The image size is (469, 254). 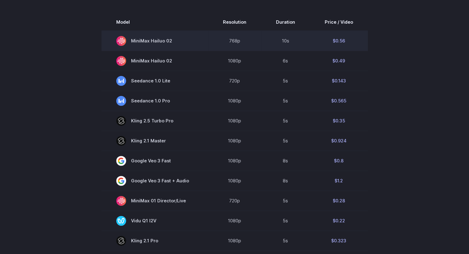 I want to click on td: $0.8, so click(x=339, y=161).